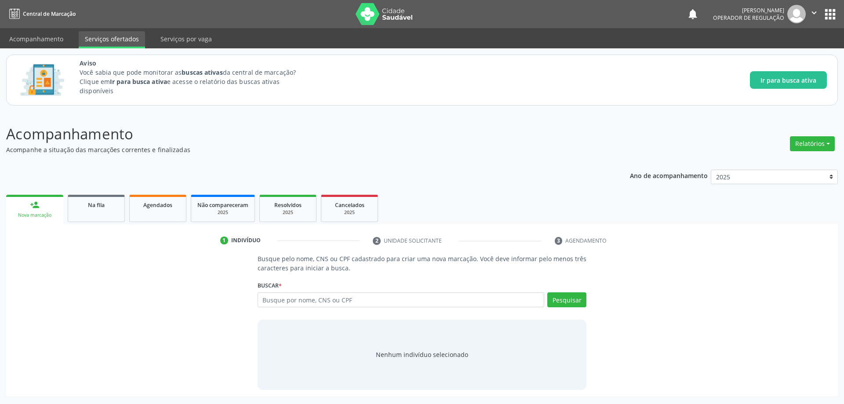  What do you see at coordinates (158, 205) in the screenshot?
I see `span: Agendados` at bounding box center [158, 205].